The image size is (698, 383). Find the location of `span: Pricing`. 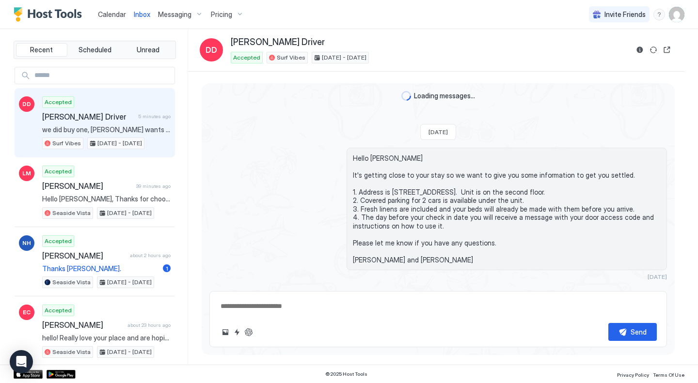

span: Pricing is located at coordinates (221, 15).